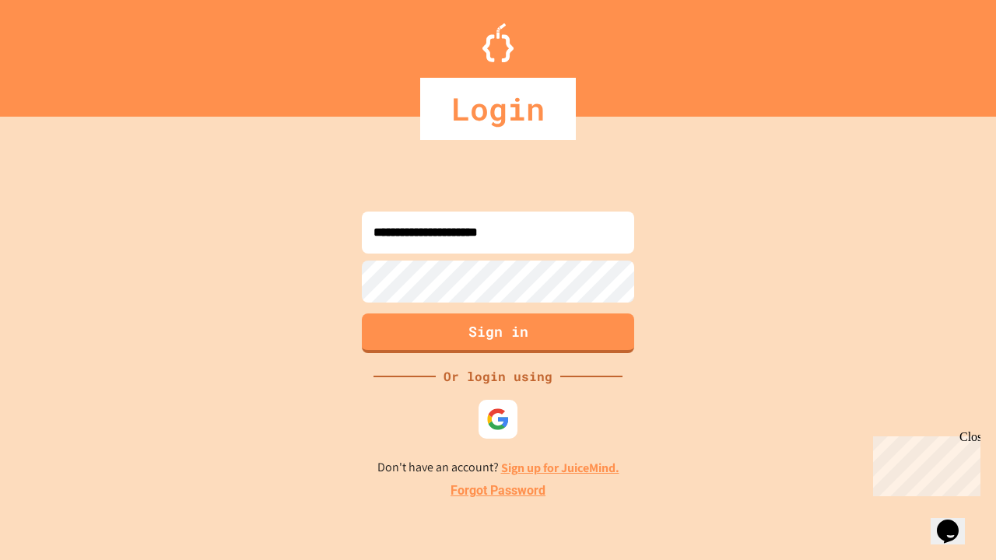  Describe the element at coordinates (498, 468) in the screenshot. I see `p: Don't have an account?` at that location.